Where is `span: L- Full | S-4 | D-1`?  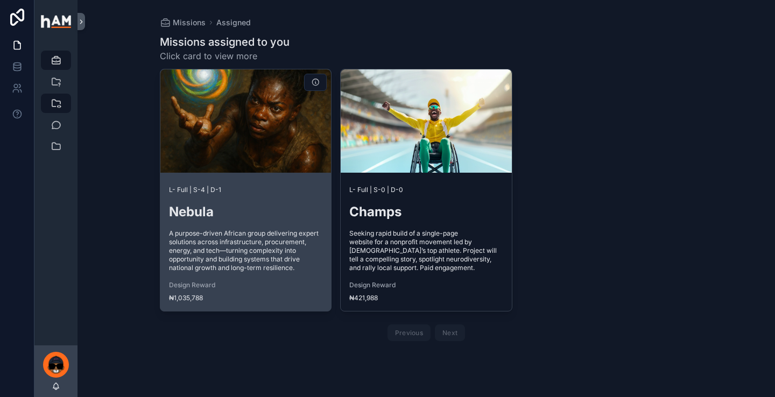
span: L- Full | S-4 | D-1 is located at coordinates (246, 190).